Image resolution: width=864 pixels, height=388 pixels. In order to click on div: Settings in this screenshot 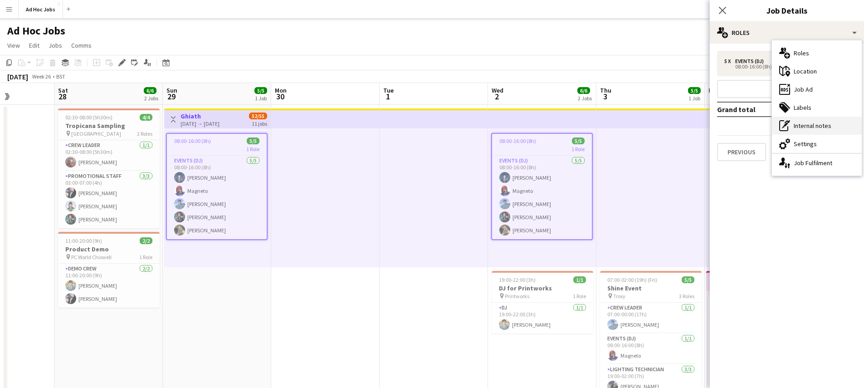, I will do `click(816, 144)`.